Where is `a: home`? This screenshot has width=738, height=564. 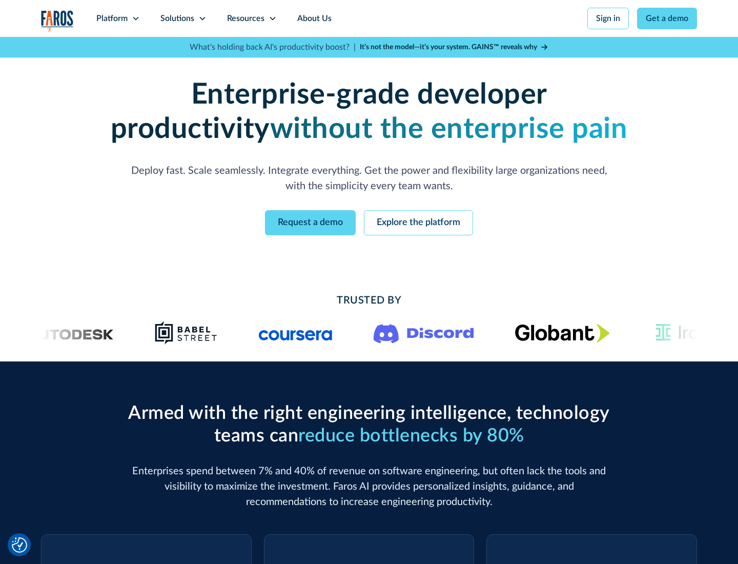 a: home is located at coordinates (57, 20).